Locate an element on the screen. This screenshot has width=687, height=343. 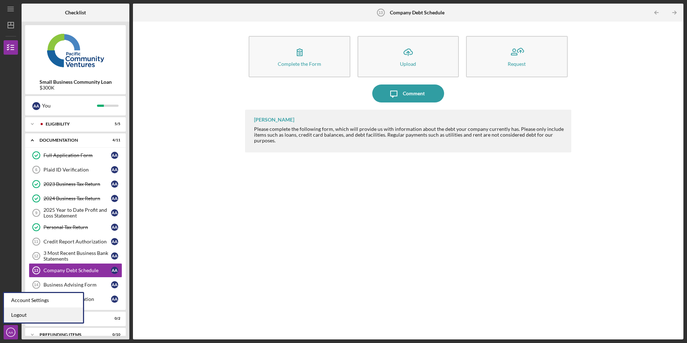
div: 3 Most Recent Business Bank Statements is located at coordinates (77, 256).